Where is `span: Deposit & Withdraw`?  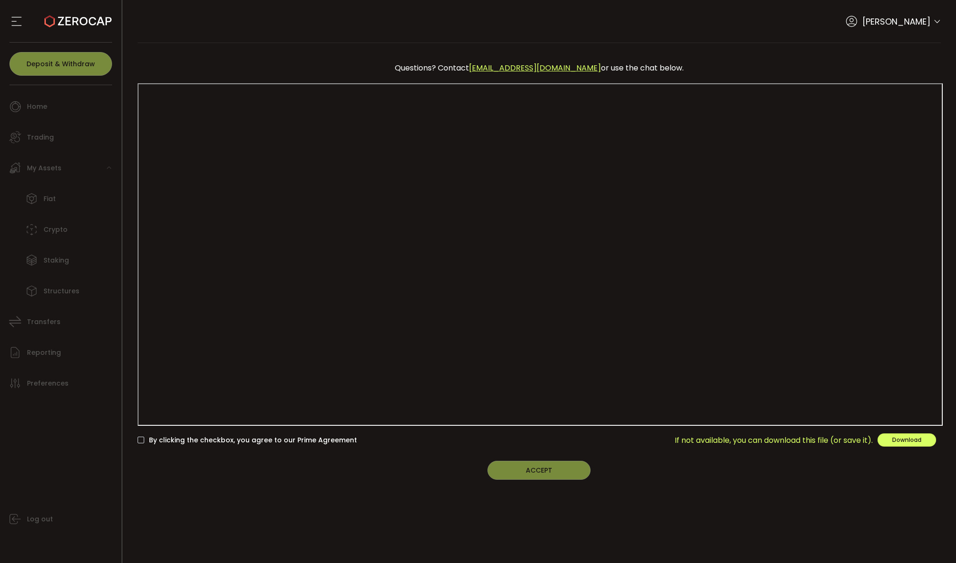
span: Deposit & Withdraw is located at coordinates (61, 64).